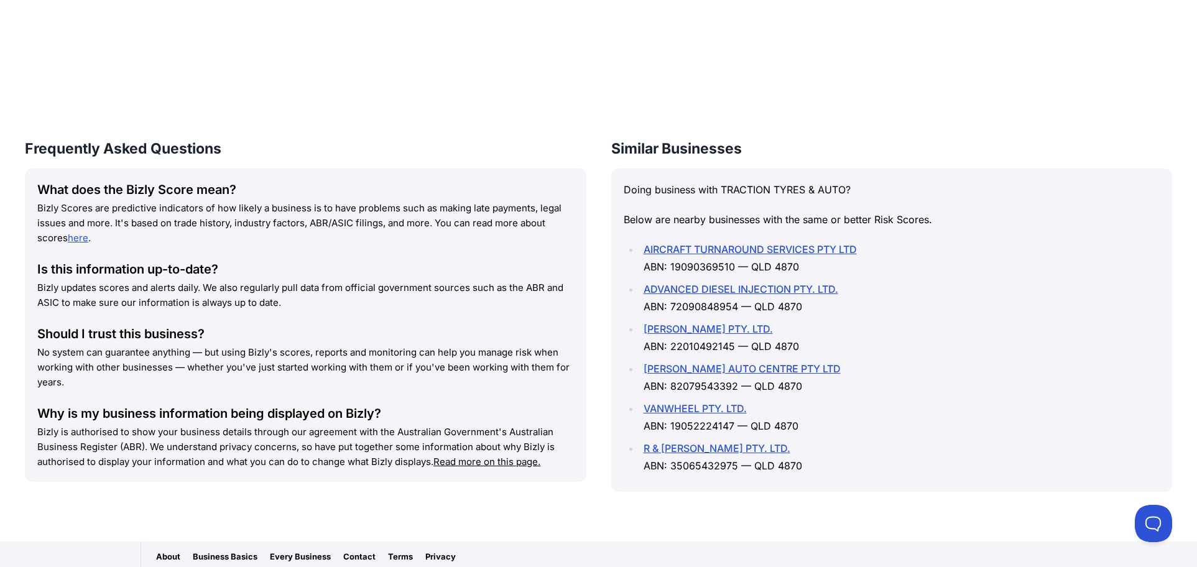 The width and height of the screenshot is (1197, 567). What do you see at coordinates (305, 269) in the screenshot?
I see `div: Is this information up-to-date?` at bounding box center [305, 269].